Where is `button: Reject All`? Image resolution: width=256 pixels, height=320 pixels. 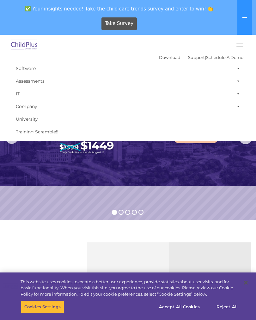 button: Reject All is located at coordinates (227, 307).